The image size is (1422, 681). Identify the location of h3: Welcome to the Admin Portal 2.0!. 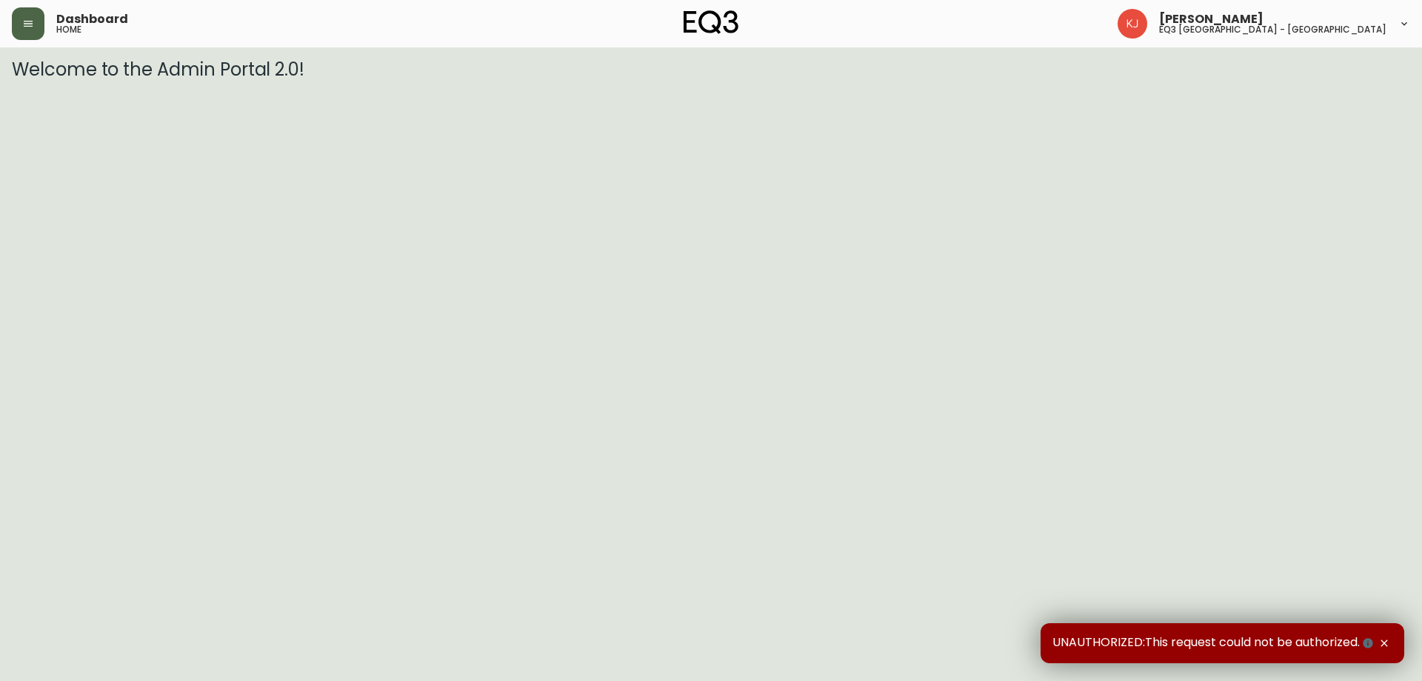
(711, 70).